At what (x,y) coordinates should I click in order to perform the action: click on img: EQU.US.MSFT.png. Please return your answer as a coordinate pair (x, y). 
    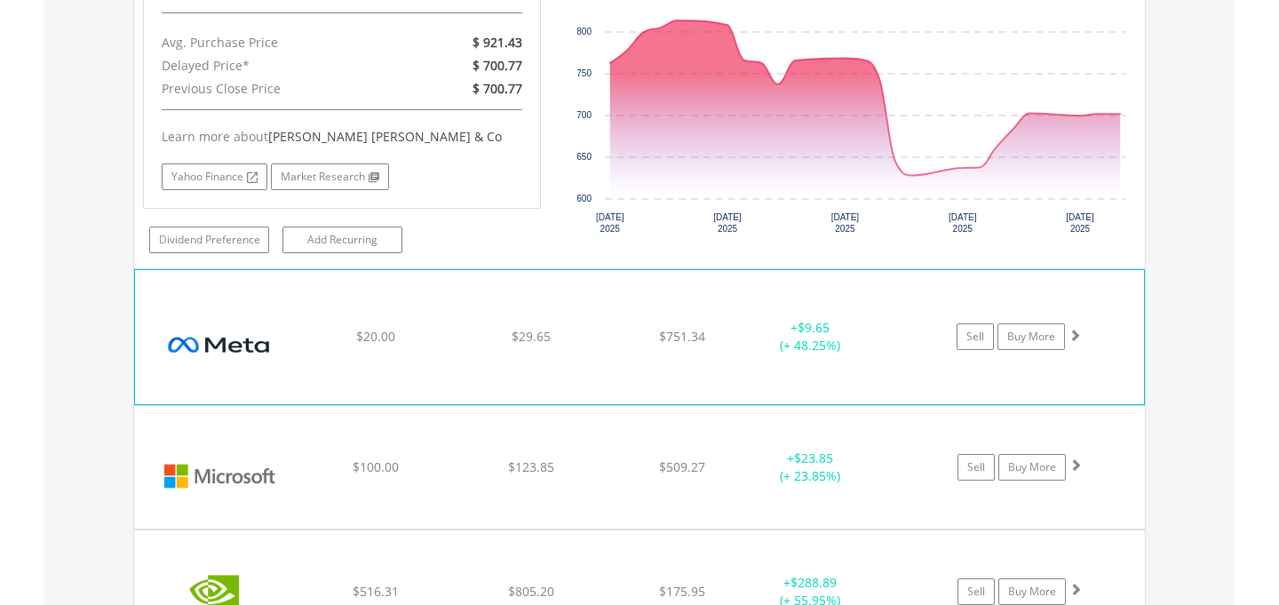
    Looking at the image, I should click on (219, 476).